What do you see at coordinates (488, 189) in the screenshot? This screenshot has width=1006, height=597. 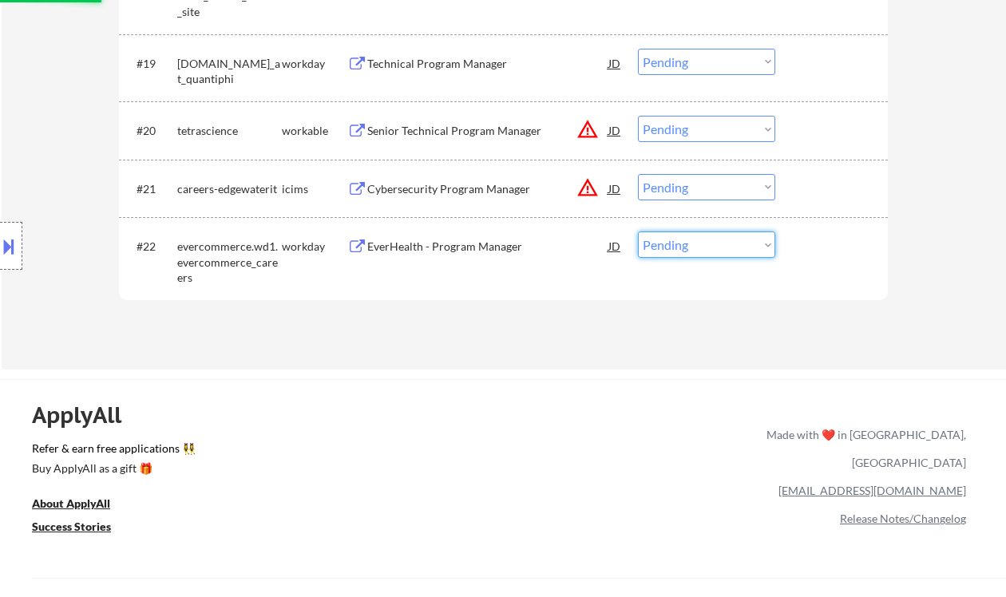 I see `div: Cybersecurity Program Manager` at bounding box center [488, 189].